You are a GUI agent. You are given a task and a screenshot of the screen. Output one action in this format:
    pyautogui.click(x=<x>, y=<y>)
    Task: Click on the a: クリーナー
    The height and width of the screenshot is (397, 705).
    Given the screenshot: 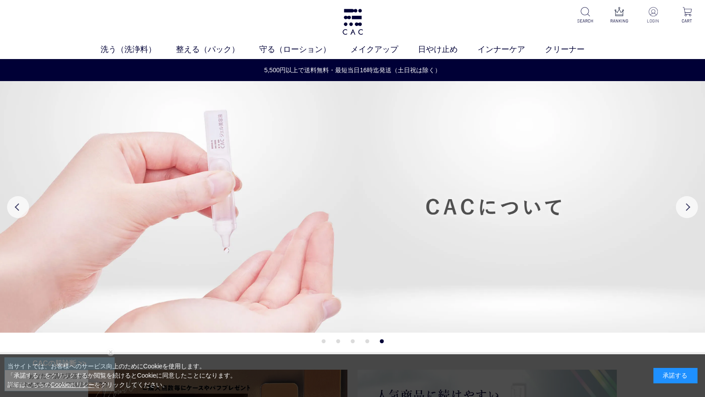 What is the action you would take?
    pyautogui.click(x=574, y=49)
    